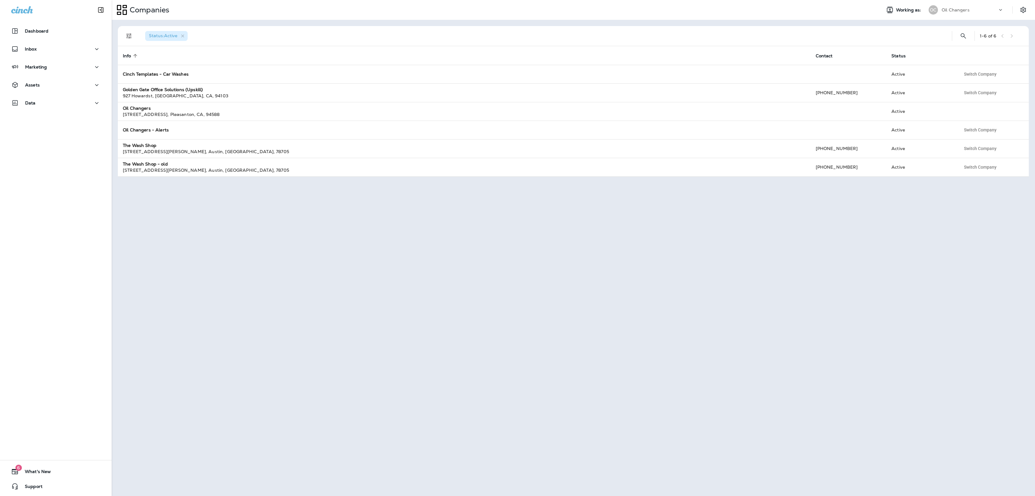 The height and width of the screenshot is (496, 1035). I want to click on button: Data, so click(56, 103).